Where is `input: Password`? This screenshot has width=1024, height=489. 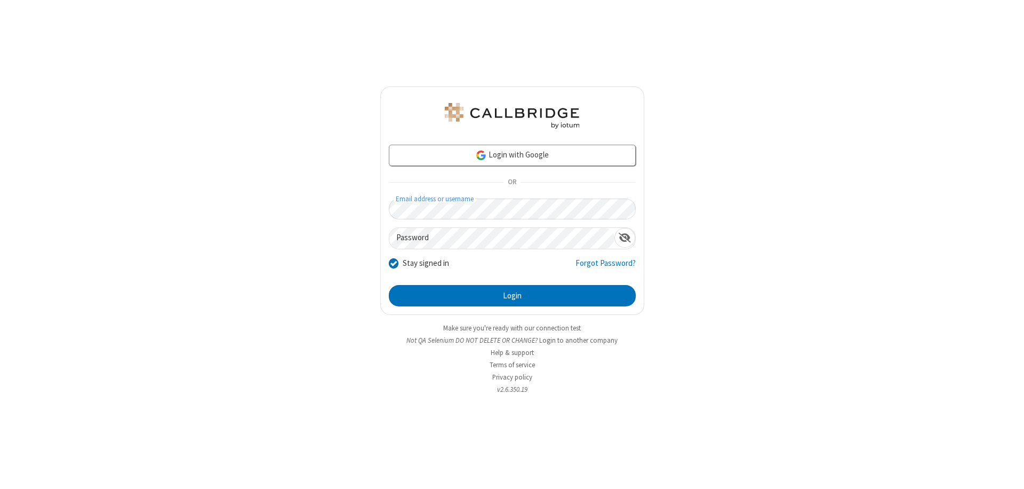
input: Password is located at coordinates (502, 238).